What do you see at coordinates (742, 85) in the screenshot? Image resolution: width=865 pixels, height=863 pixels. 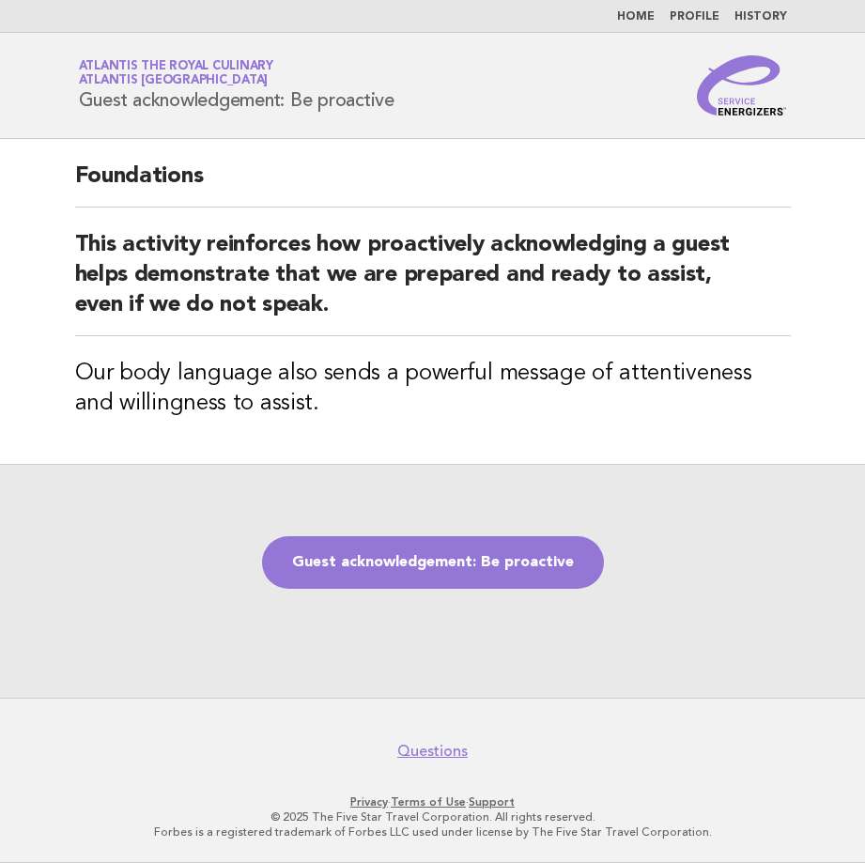 I see `img: Service Energizers` at bounding box center [742, 85].